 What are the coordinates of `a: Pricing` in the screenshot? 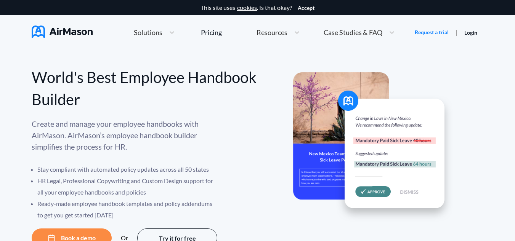 It's located at (211, 32).